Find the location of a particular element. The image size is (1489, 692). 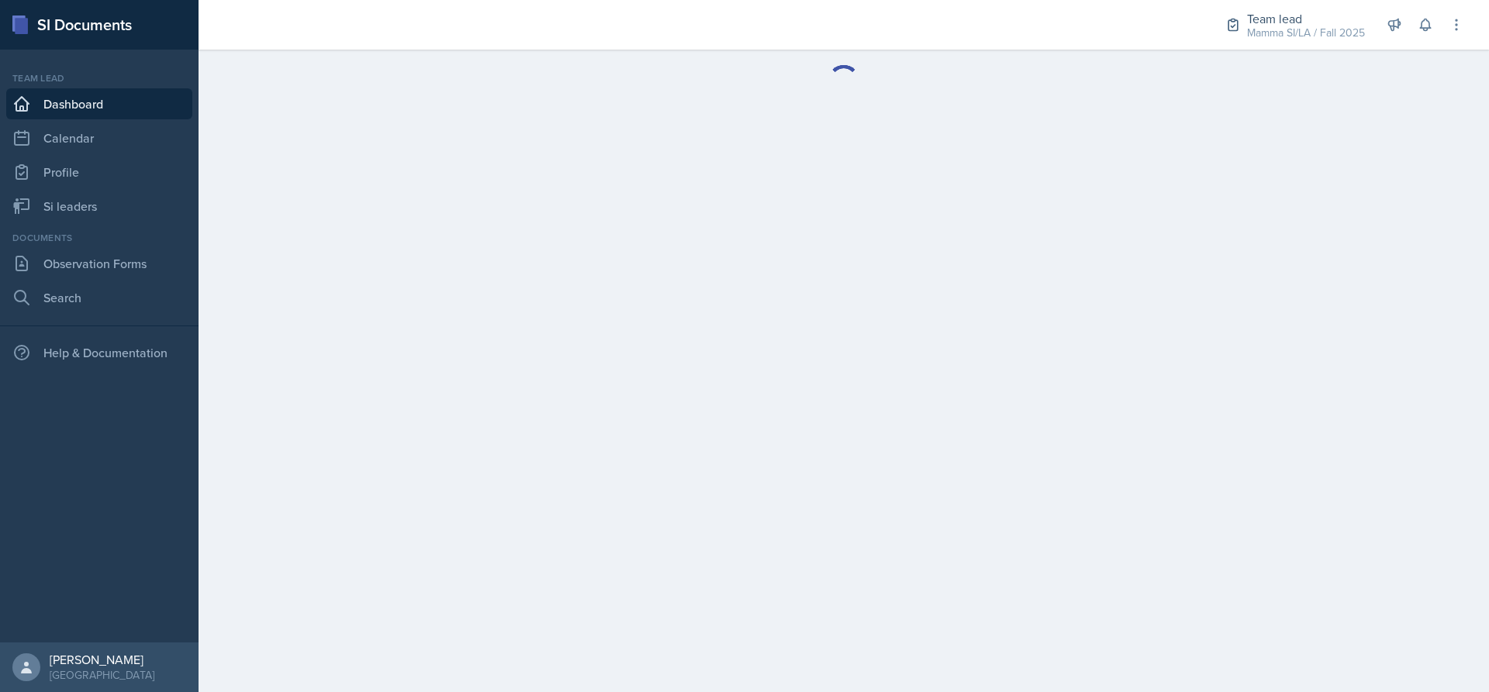

a: Profile is located at coordinates (99, 172).